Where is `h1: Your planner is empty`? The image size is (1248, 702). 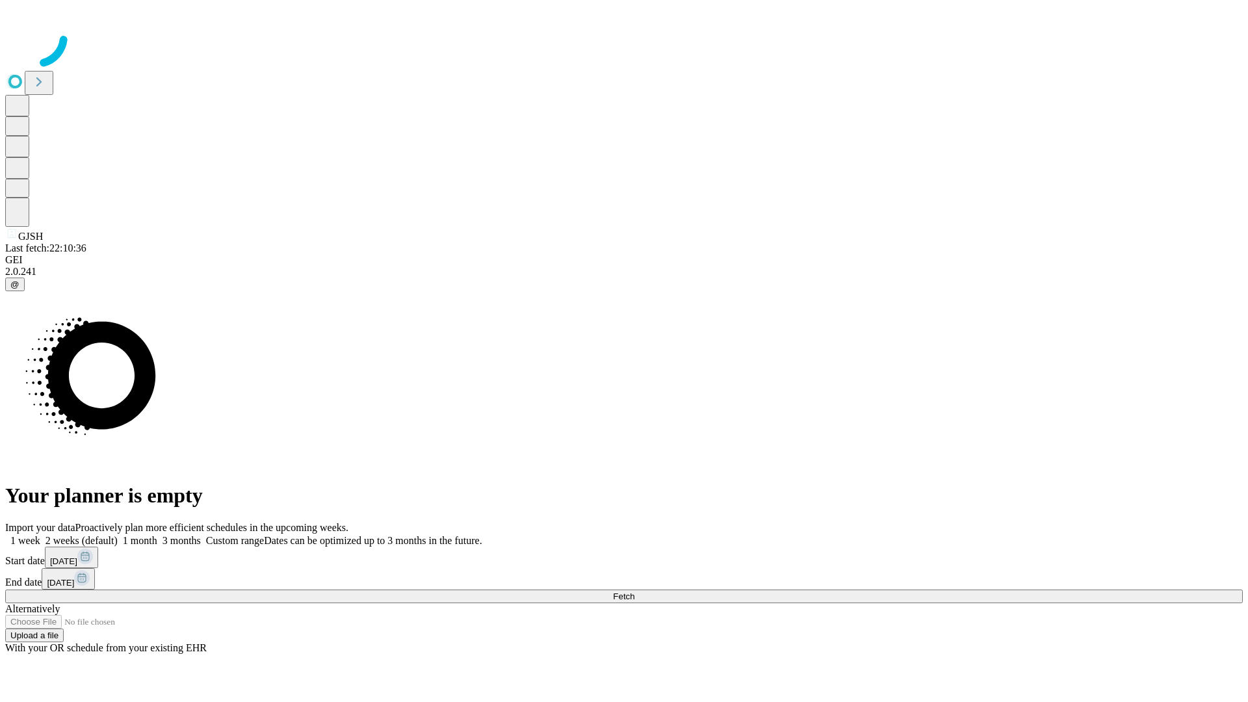 h1: Your planner is empty is located at coordinates (624, 495).